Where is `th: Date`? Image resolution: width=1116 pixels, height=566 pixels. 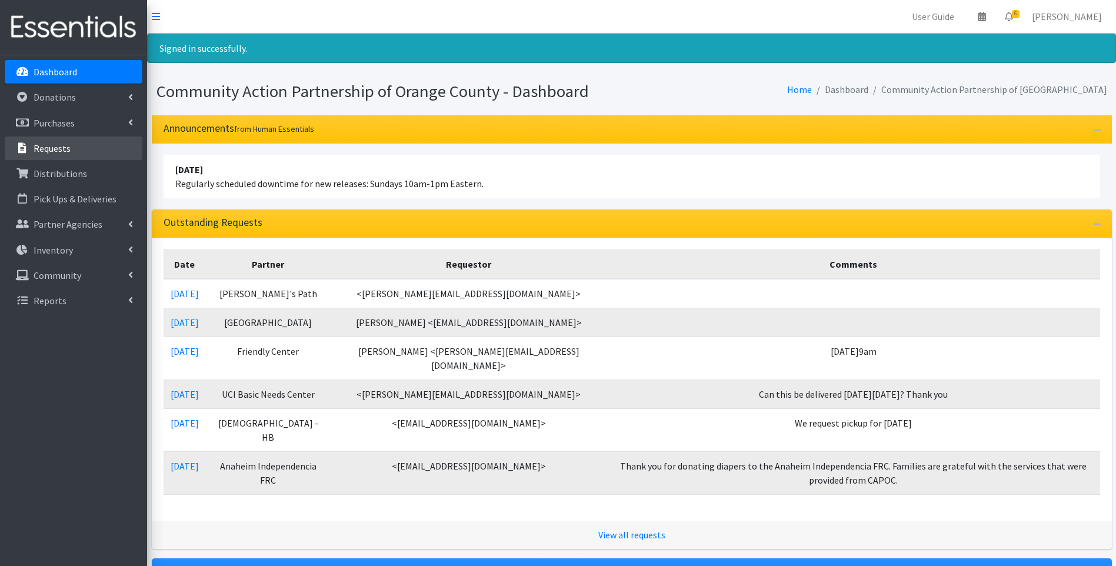
th: Date is located at coordinates (185, 264).